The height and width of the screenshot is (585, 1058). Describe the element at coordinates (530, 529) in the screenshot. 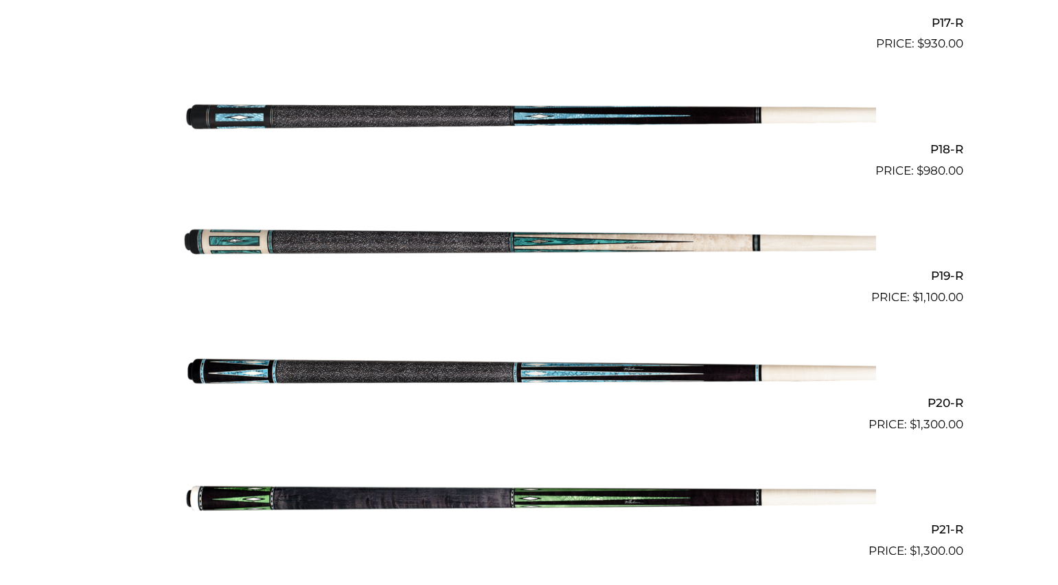

I see `h2: P21-R` at that location.